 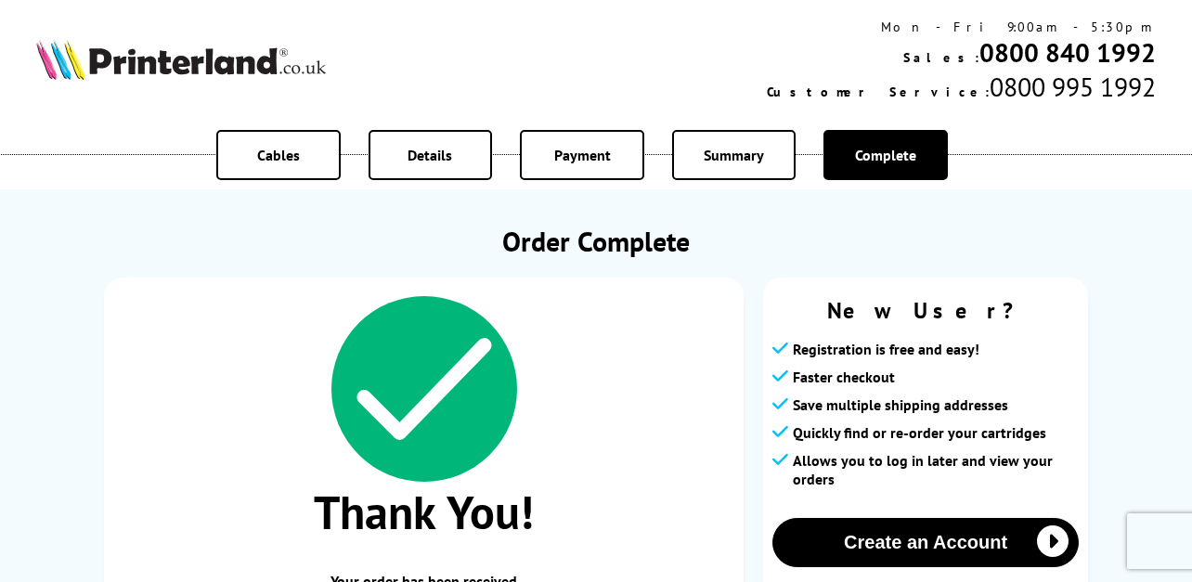 What do you see at coordinates (181, 59) in the screenshot?
I see `img: Printerland Logo` at bounding box center [181, 59].